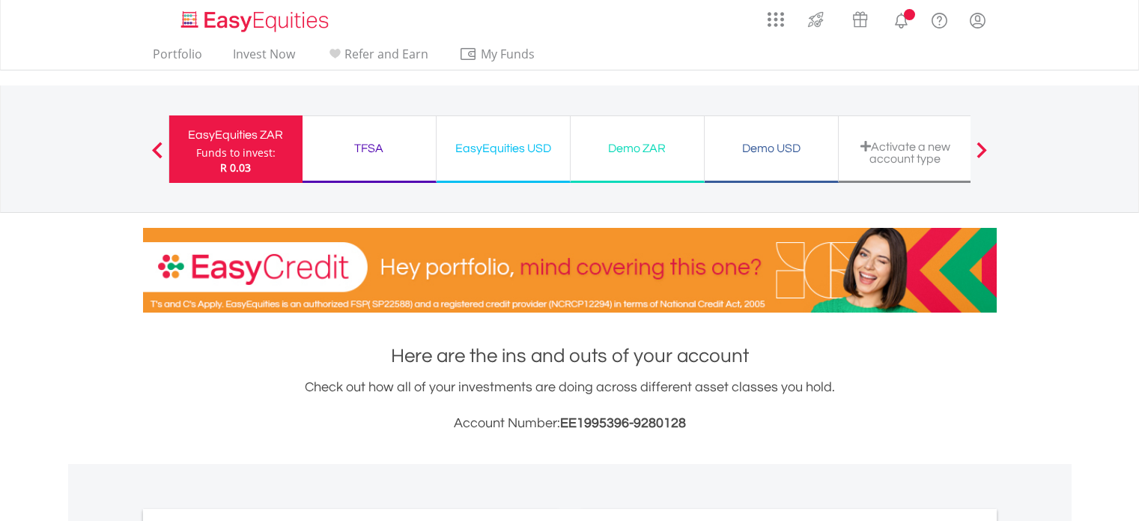 This screenshot has height=521, width=1139. Describe the element at coordinates (255, 19) in the screenshot. I see `a: Home page` at that location.